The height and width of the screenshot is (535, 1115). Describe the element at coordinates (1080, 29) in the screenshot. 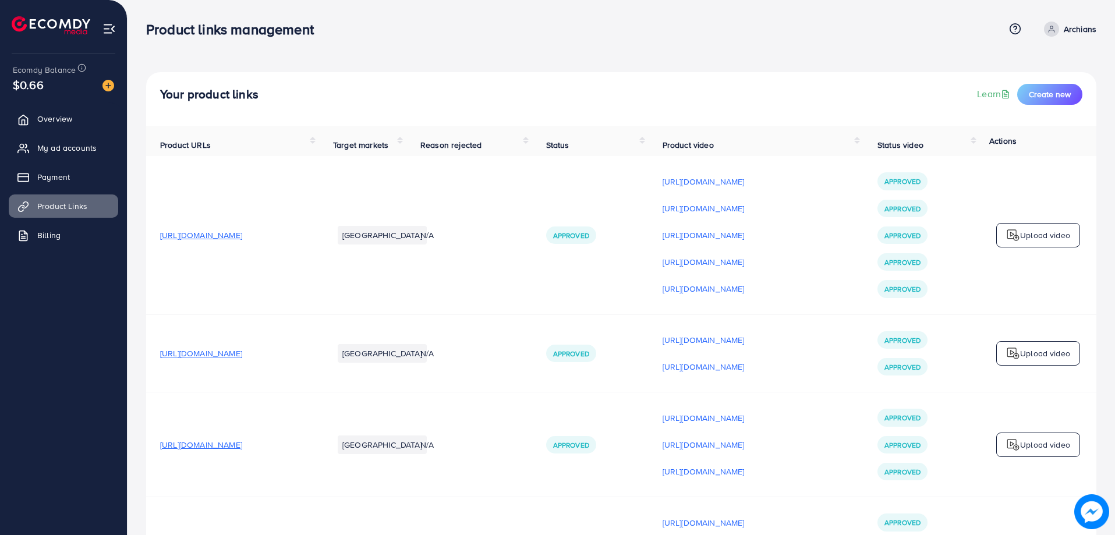

I see `p: Archians` at that location.